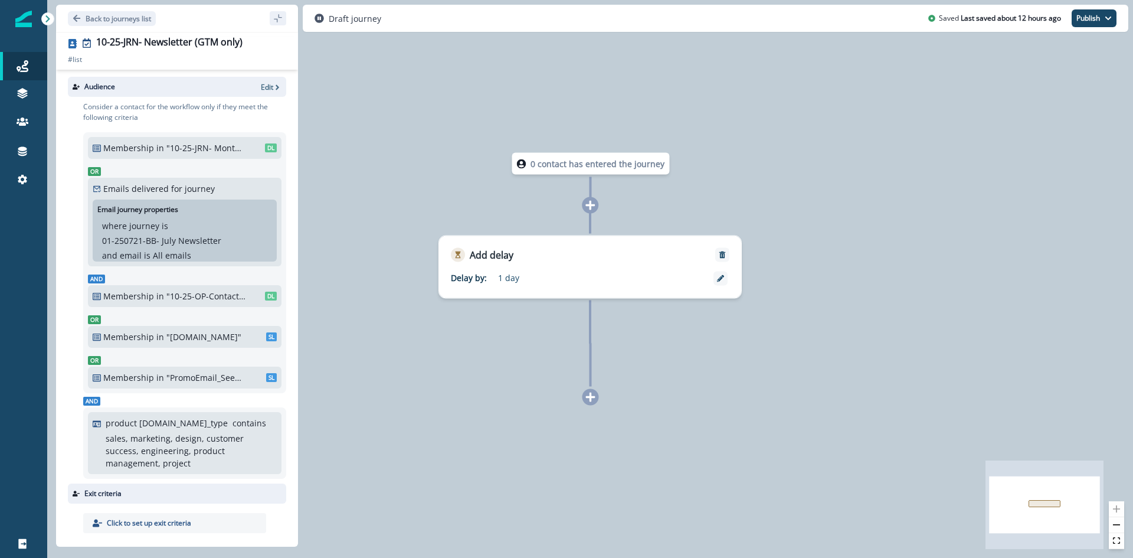  Describe the element at coordinates (278, 18) in the screenshot. I see `button: sidebar collapse toggle` at that location.